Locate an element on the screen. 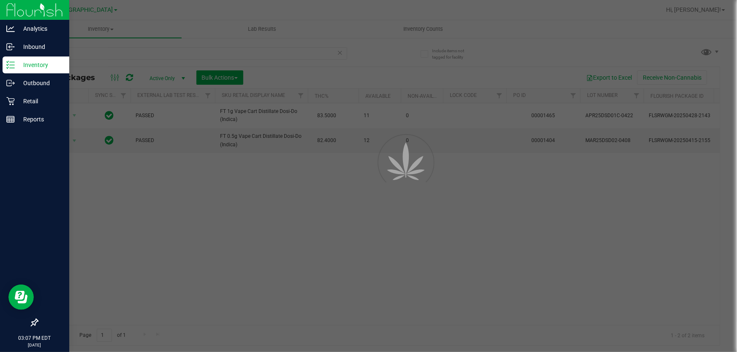  inline-svg: Outbound is located at coordinates (11, 83).